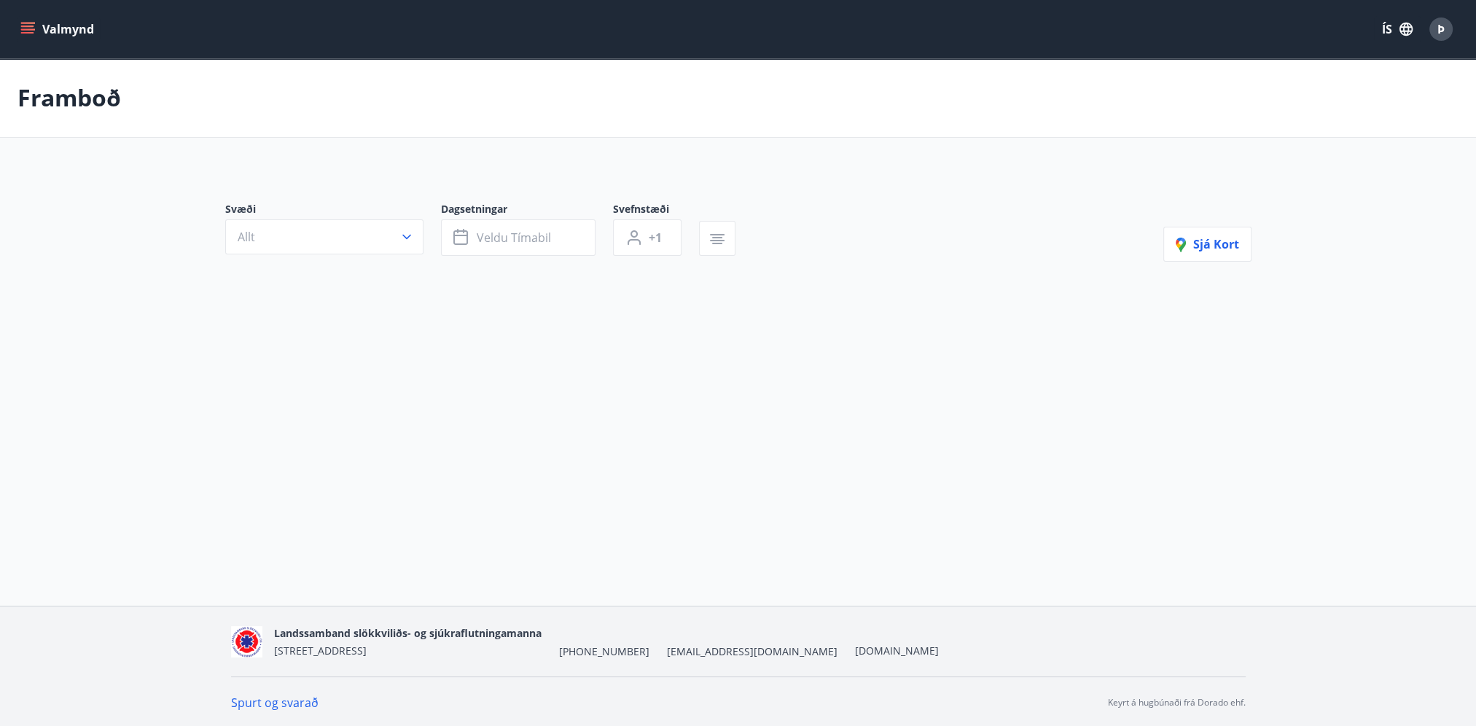  What do you see at coordinates (246, 641) in the screenshot?
I see `img: 5co5o51sp293wvT0tSE6jRQ7d6JbxoluH3ek357x.png` at bounding box center [246, 641].